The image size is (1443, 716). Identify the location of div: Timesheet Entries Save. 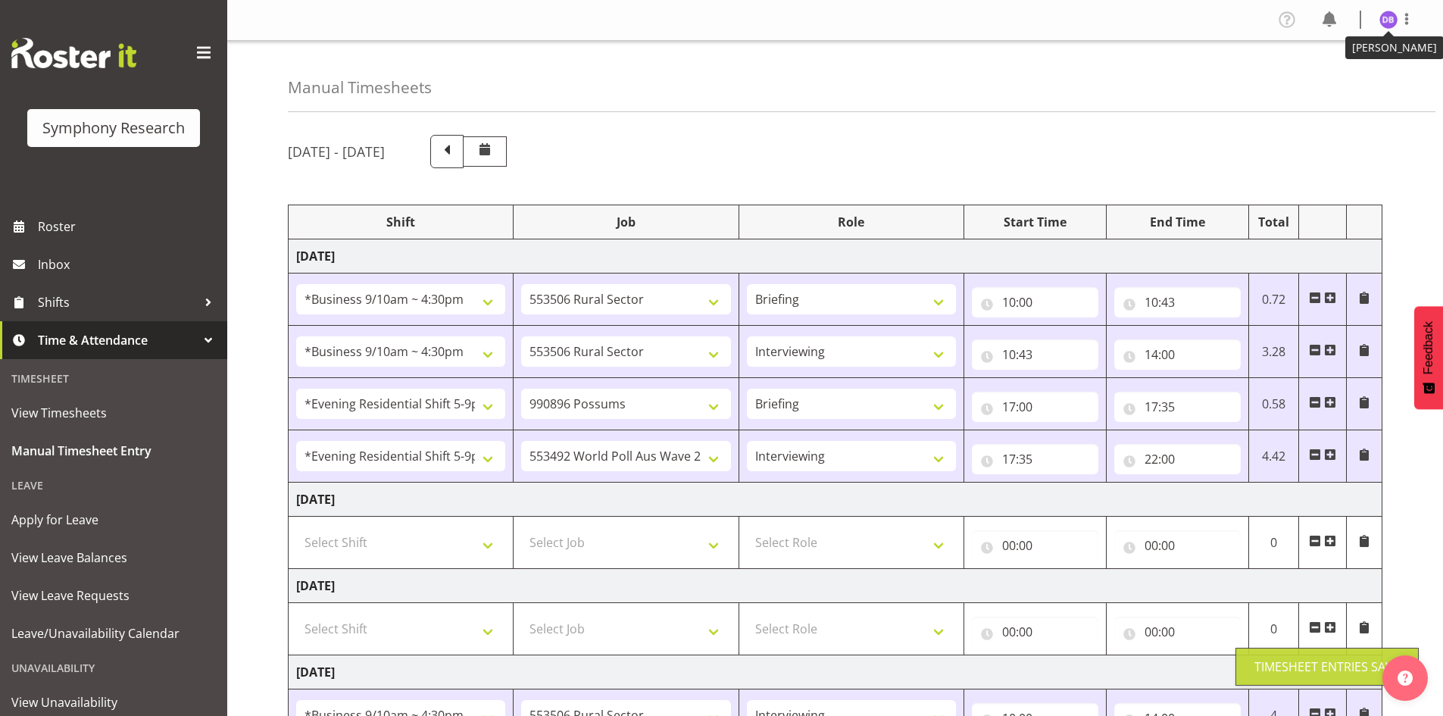
(1327, 667).